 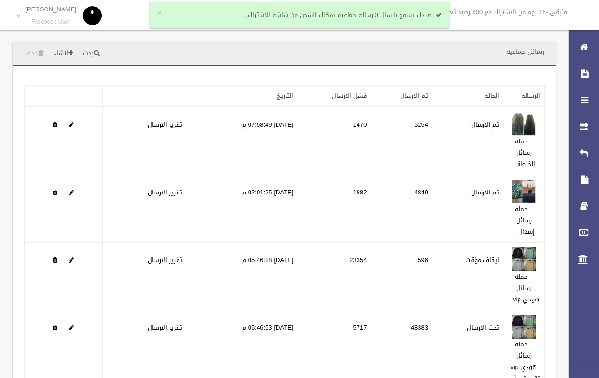 I want to click on th: الرساله, so click(x=523, y=97).